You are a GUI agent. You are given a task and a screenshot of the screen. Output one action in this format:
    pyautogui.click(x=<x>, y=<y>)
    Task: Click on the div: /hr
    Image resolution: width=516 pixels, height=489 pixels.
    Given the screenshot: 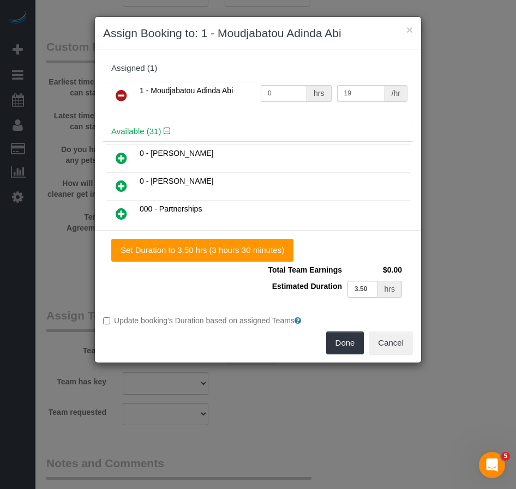 What is the action you would take?
    pyautogui.click(x=396, y=93)
    